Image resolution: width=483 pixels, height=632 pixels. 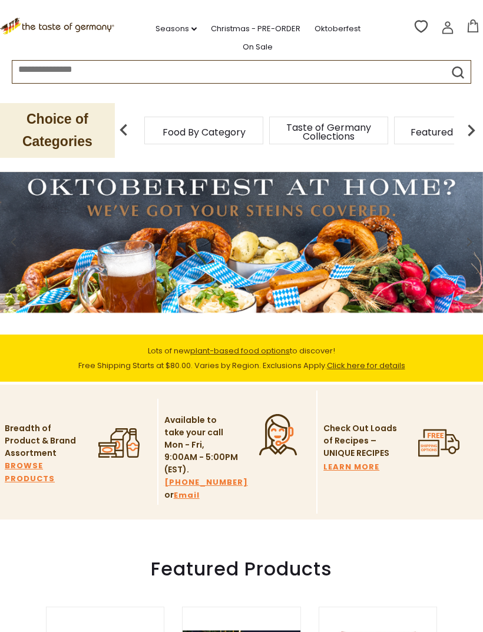 I want to click on a: Christmas - PRE-ORDER, so click(x=256, y=29).